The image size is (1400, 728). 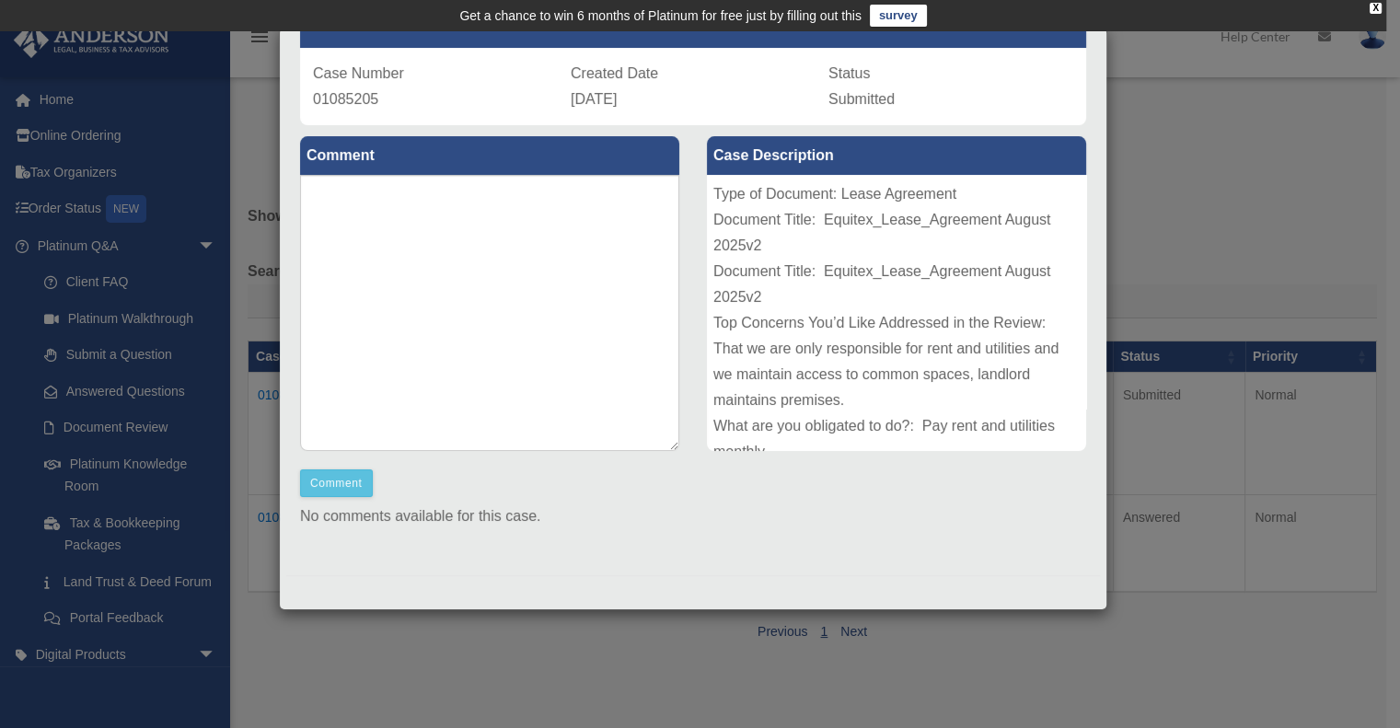 I want to click on div: Get a chance to win 6 months of Platinum for free just by filling out this, so click(x=660, y=16).